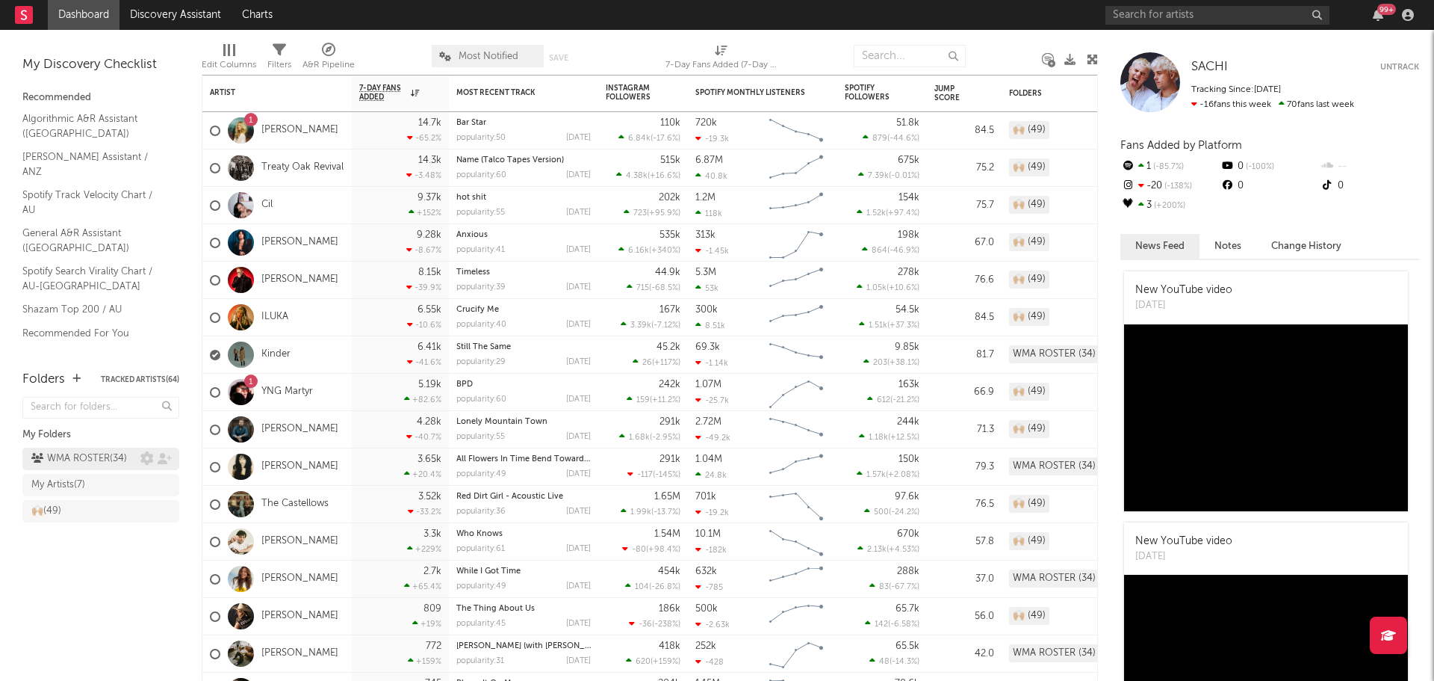  Describe the element at coordinates (1259, 167) in the screenshot. I see `span: -100 %` at that location.